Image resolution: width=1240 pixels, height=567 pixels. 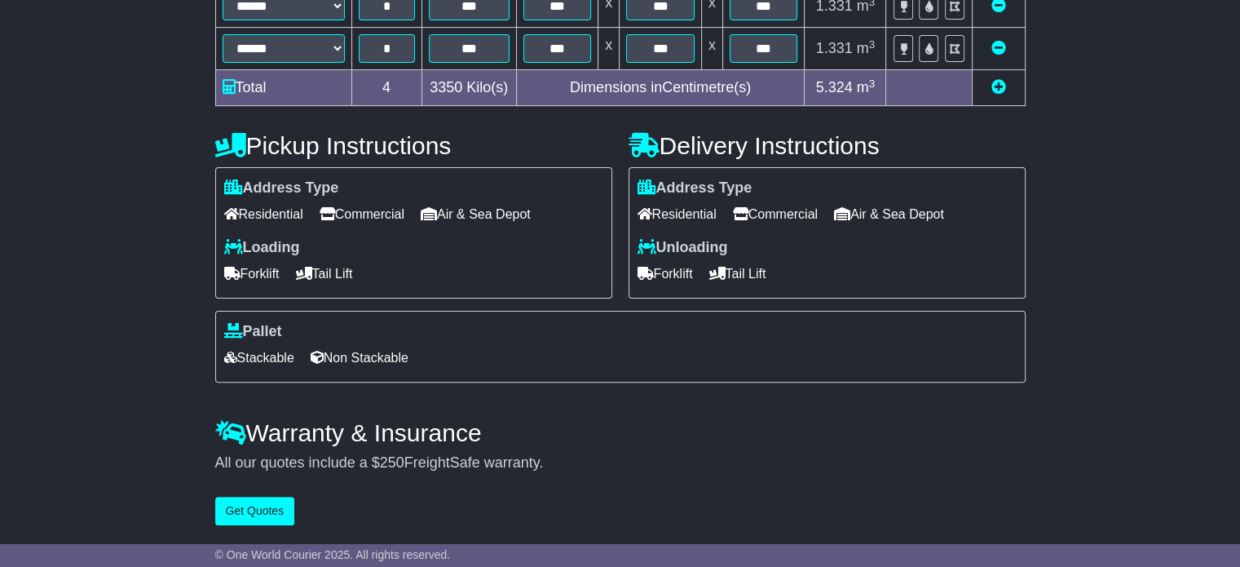 What do you see at coordinates (834, 87) in the screenshot?
I see `span: 5.324` at bounding box center [834, 87].